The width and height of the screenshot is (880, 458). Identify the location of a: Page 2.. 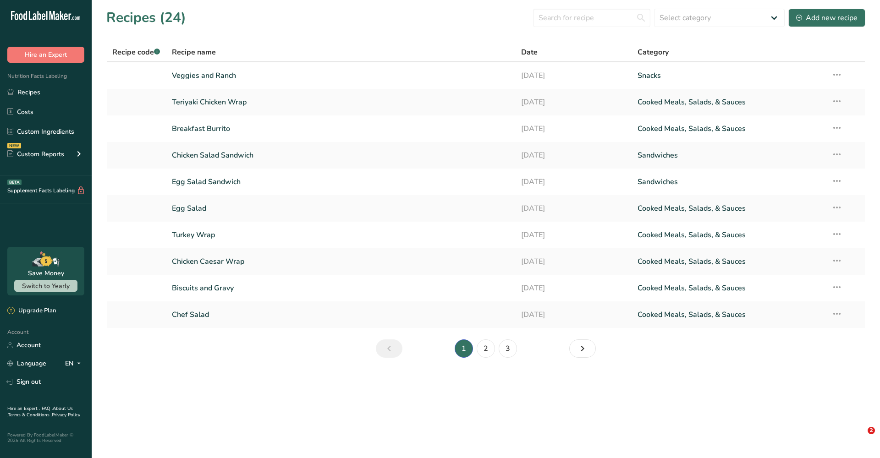
(486, 349).